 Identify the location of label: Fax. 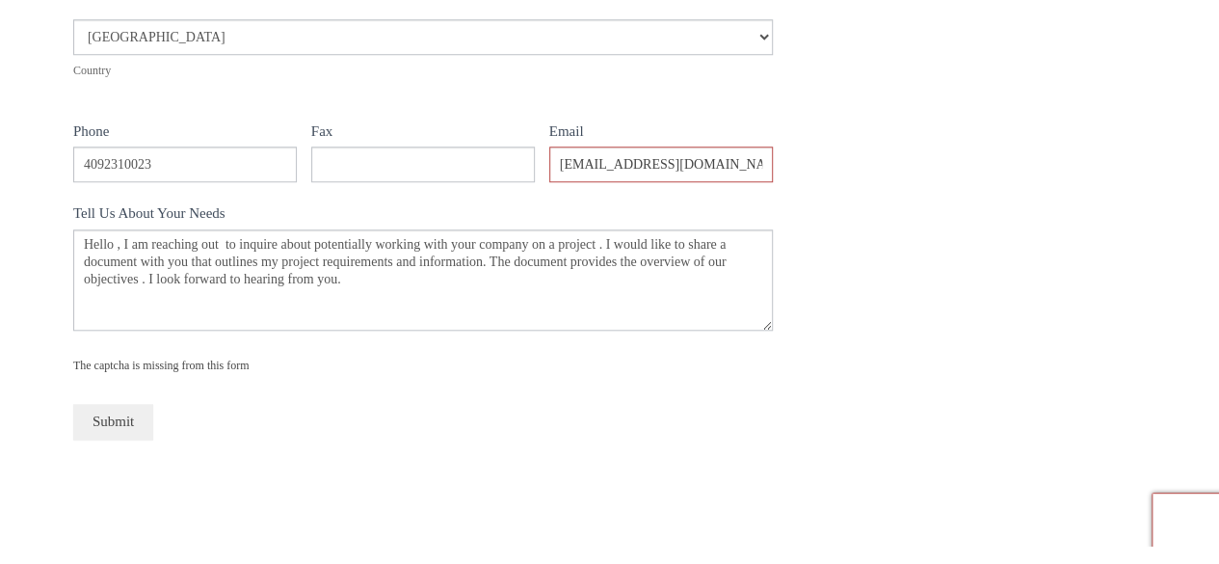
(423, 133).